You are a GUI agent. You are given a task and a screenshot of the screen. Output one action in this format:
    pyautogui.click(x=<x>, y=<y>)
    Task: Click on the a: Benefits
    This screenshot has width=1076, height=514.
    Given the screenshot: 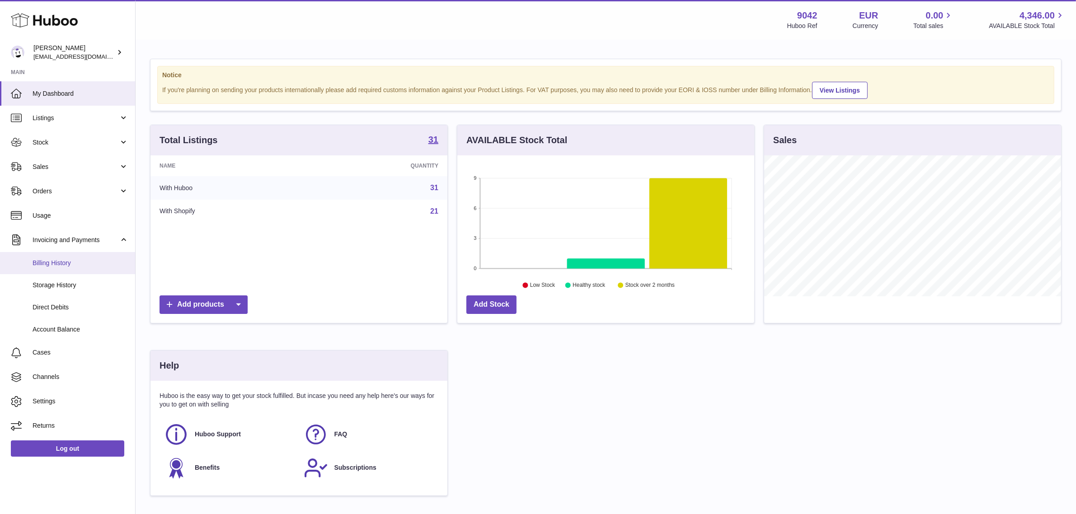 What is the action you would take?
    pyautogui.click(x=229, y=468)
    